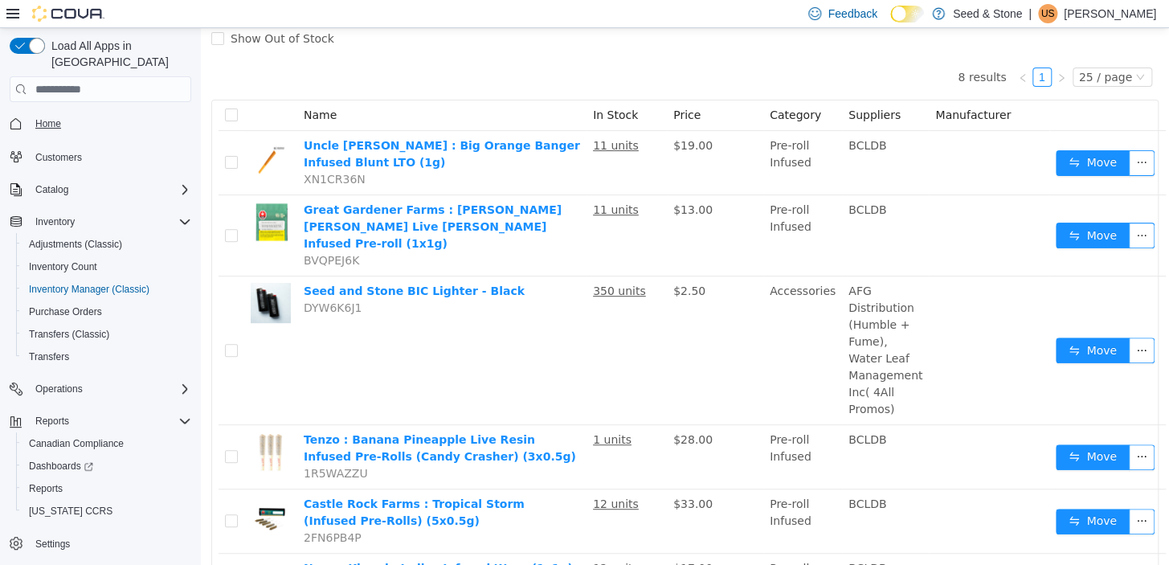 This screenshot has width=1169, height=565. I want to click on span: Manufacturer, so click(772, 87).